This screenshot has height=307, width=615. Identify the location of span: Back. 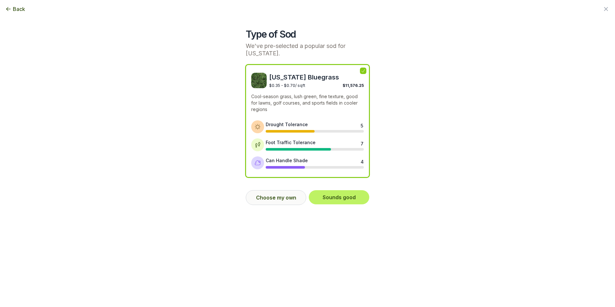
(19, 9).